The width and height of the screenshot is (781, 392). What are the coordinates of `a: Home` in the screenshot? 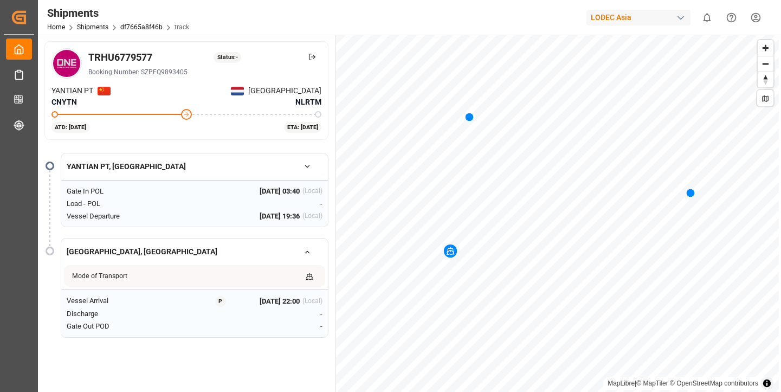 It's located at (56, 27).